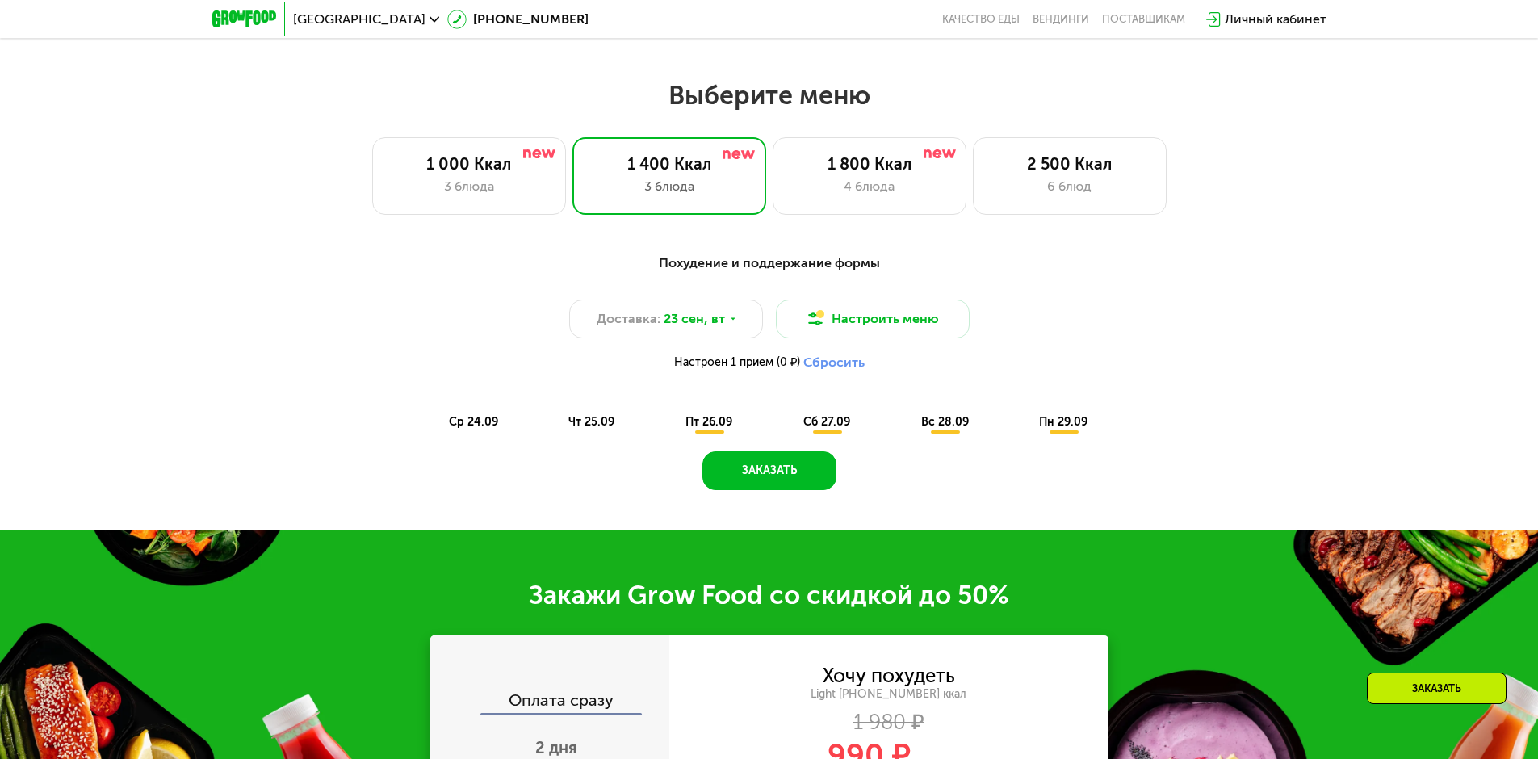 This screenshot has width=1538, height=759. I want to click on div: 4 блюда, so click(870, 187).